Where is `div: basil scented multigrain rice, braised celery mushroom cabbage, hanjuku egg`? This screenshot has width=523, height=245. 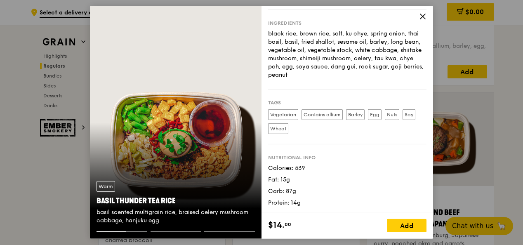
div: basil scented multigrain rice, braised celery mushroom cabbage, hanjuku egg is located at coordinates (176, 216).